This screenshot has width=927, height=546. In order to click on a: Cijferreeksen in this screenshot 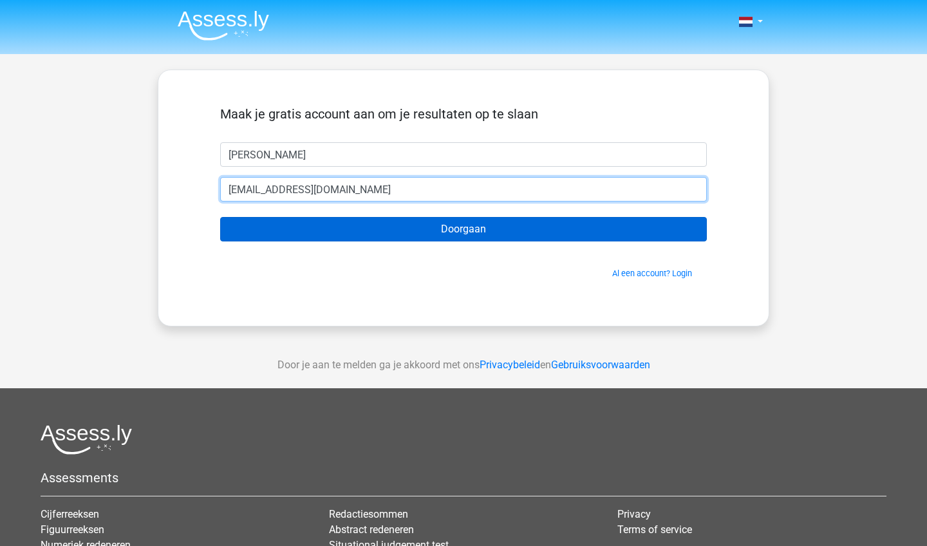, I will do `click(70, 514)`.